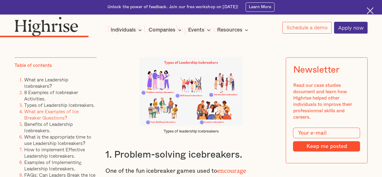 The width and height of the screenshot is (382, 177). What do you see at coordinates (316, 70) in the screenshot?
I see `div: Newsletter` at bounding box center [316, 70].